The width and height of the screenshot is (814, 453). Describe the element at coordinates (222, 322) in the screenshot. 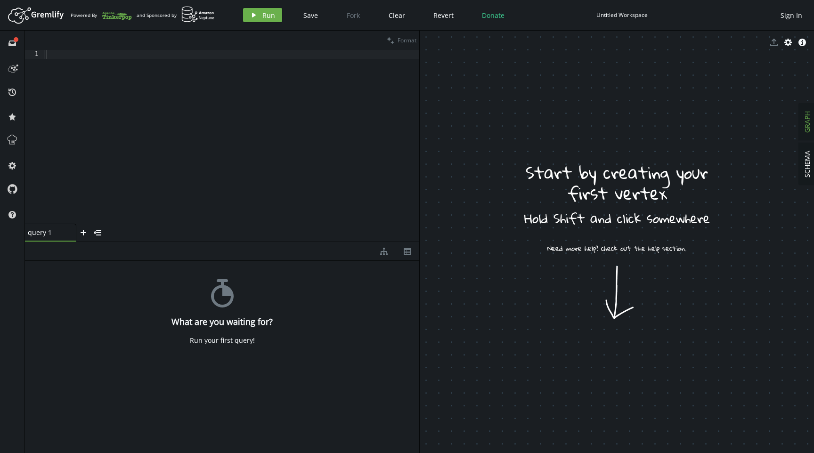

I see `h4: What are you waiting for?` at that location.